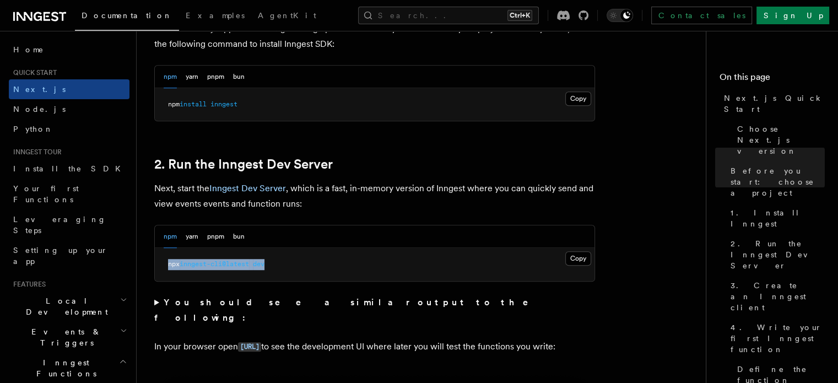 The width and height of the screenshot is (838, 383). What do you see at coordinates (778, 255) in the screenshot?
I see `span: 2. Run the Inngest Dev Server` at bounding box center [778, 255].